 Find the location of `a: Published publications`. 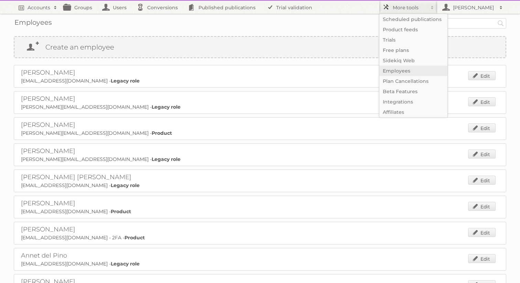

a: Published publications is located at coordinates (223, 7).